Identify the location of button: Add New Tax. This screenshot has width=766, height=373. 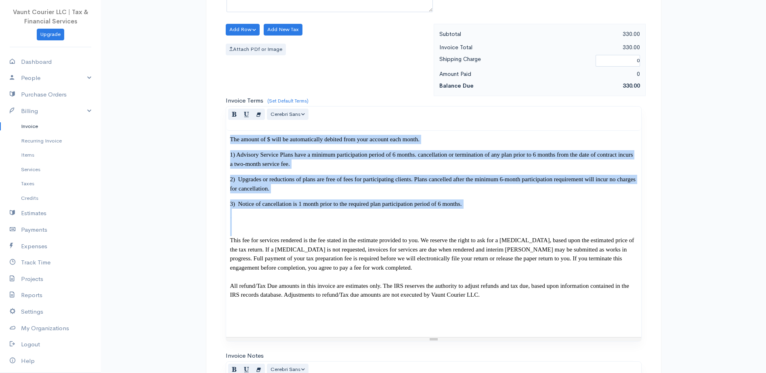
(283, 29).